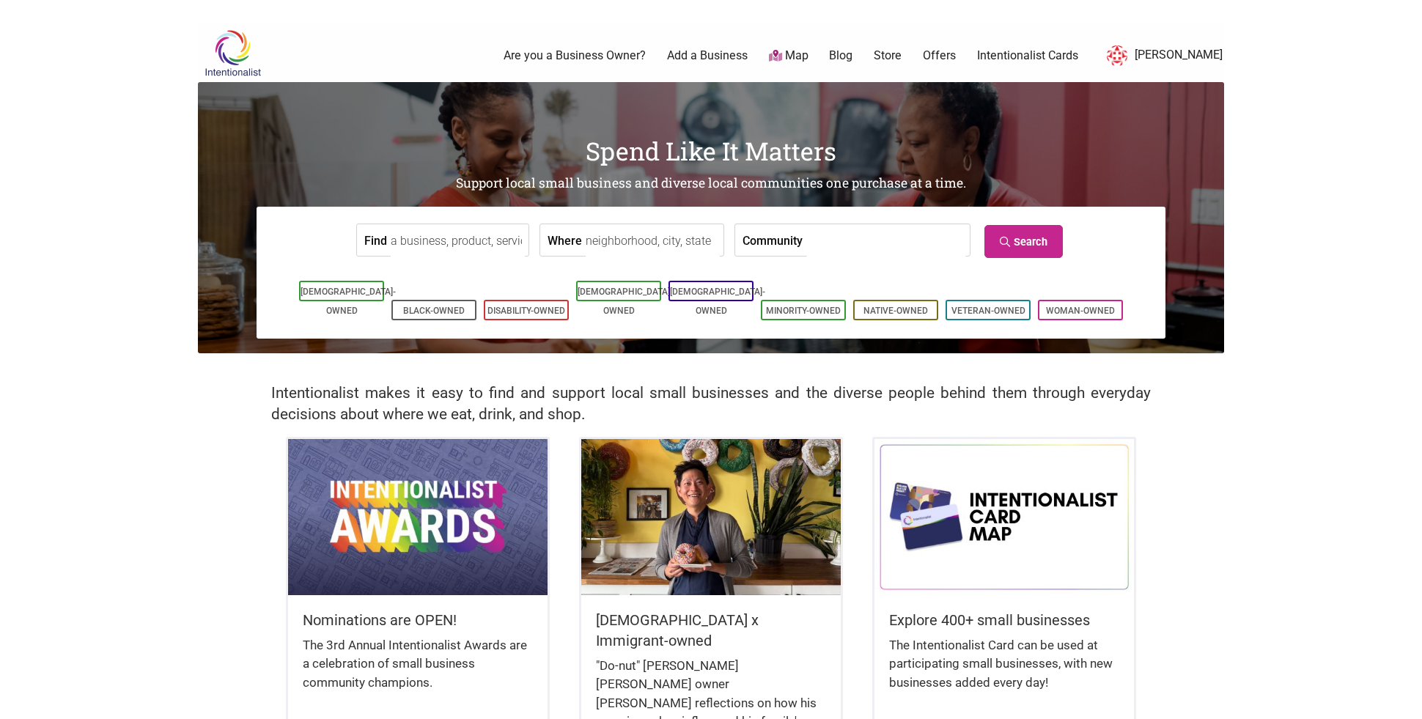  What do you see at coordinates (526, 311) in the screenshot?
I see `a: Disability-Owned` at bounding box center [526, 311].